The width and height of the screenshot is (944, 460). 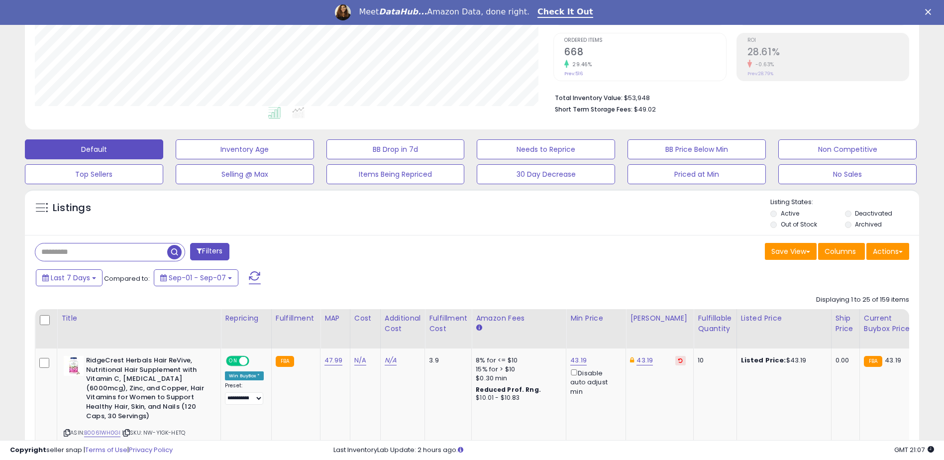 I want to click on div: Fulfillment, so click(x=295, y=318).